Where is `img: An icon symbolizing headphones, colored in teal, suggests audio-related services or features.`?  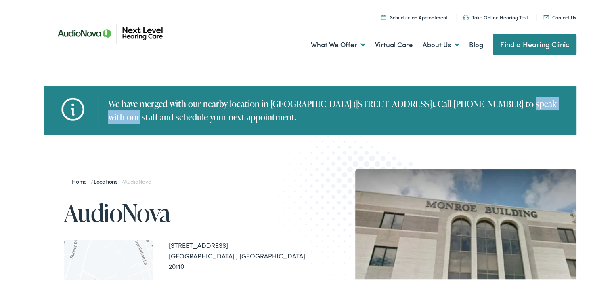 img: An icon symbolizing headphones, colored in teal, suggests audio-related services or features. is located at coordinates (466, 16).